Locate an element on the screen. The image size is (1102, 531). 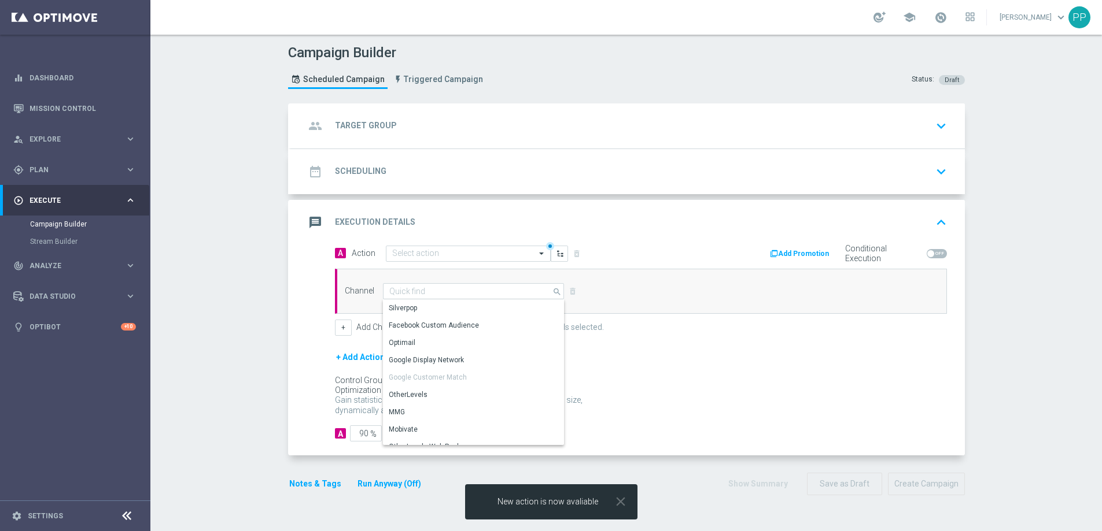
i: track_changes is located at coordinates (19, 266).